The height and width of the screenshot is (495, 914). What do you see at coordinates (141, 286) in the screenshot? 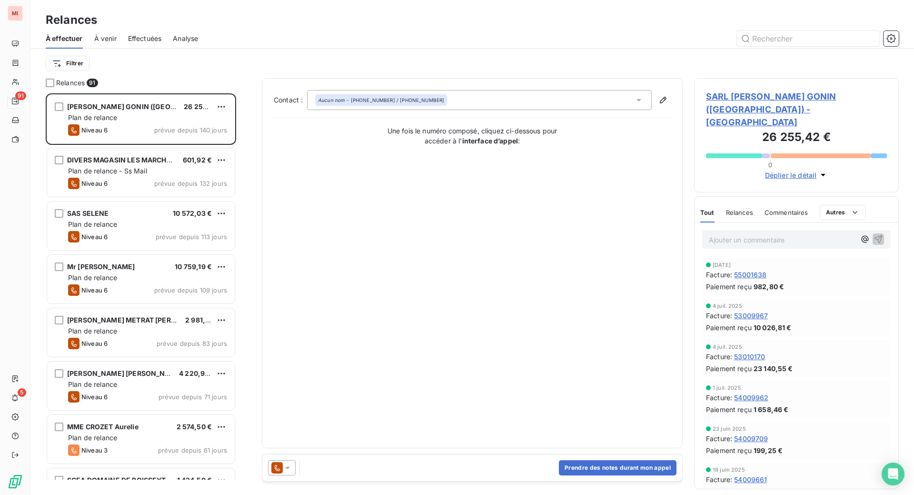
I see `div: grid` at bounding box center [141, 286].